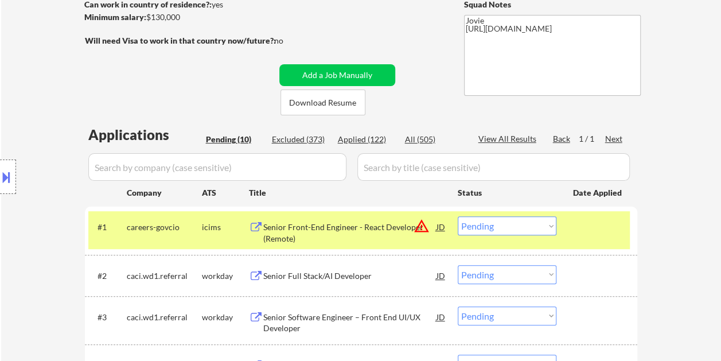 The width and height of the screenshot is (721, 361). Describe the element at coordinates (614, 139) in the screenshot. I see `div: Next` at that location.